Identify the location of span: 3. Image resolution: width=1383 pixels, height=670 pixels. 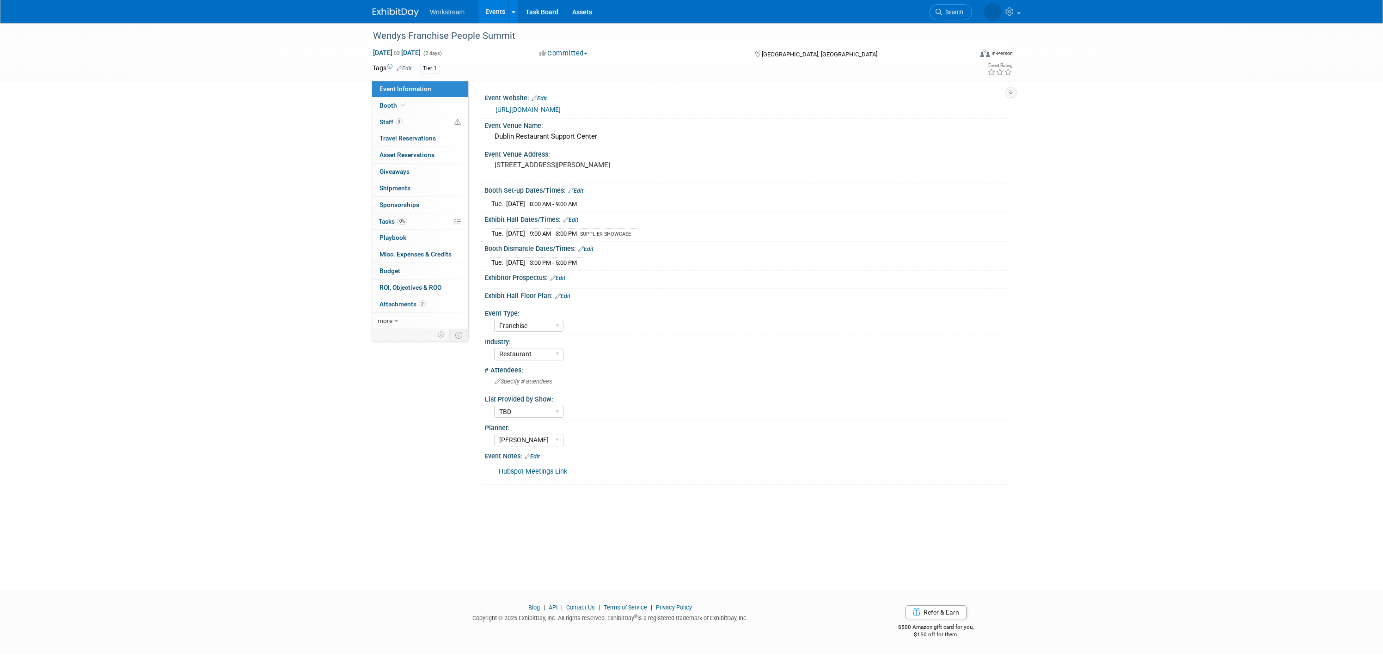
(399, 122).